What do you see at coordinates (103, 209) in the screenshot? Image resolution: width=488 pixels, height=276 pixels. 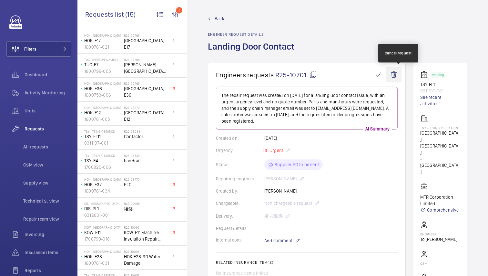 I see `p: DIS-PL1` at bounding box center [103, 209].